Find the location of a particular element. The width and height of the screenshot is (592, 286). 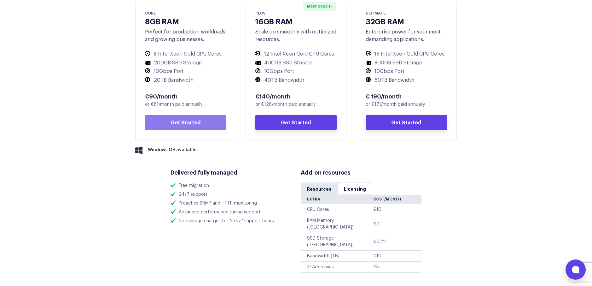

td: IP Addresses is located at coordinates (337, 267).